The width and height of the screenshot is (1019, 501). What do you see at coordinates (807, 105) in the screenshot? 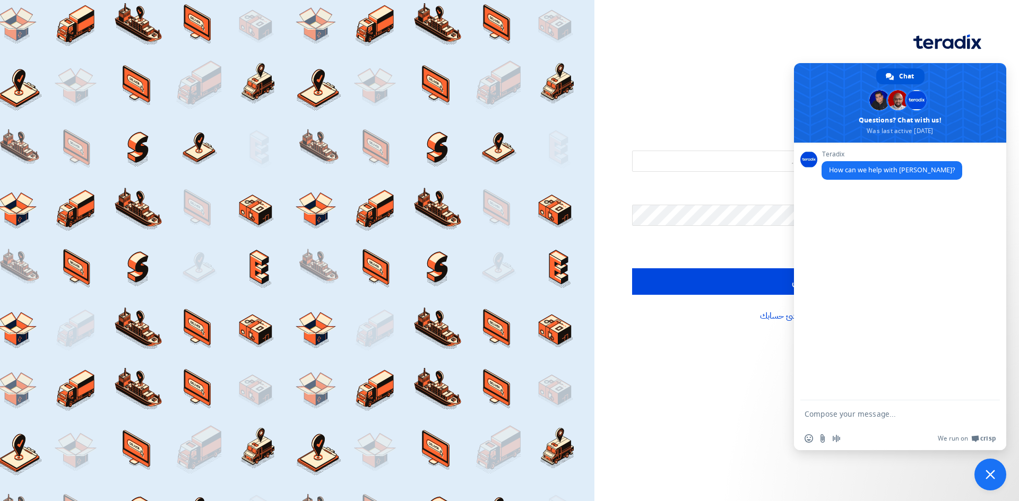
I see `h1: تسجيل الدخول` at bounding box center [807, 105].